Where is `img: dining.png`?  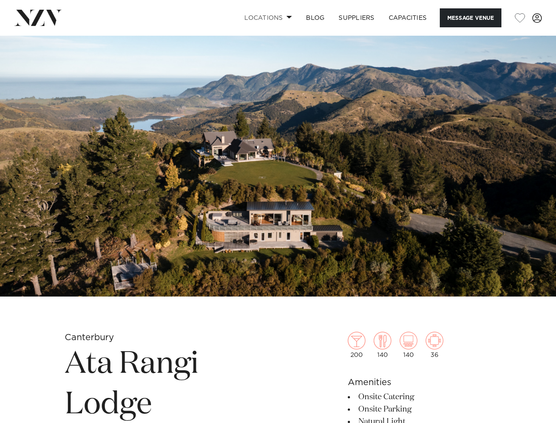 img: dining.png is located at coordinates (383, 340).